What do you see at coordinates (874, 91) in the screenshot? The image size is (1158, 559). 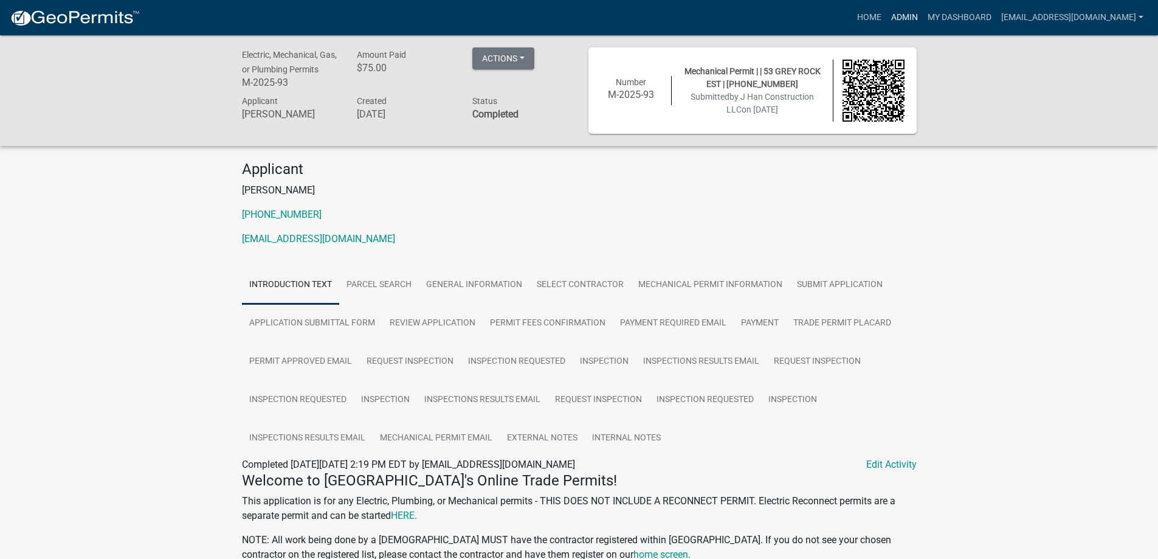 I see `img: QR code` at bounding box center [874, 91].